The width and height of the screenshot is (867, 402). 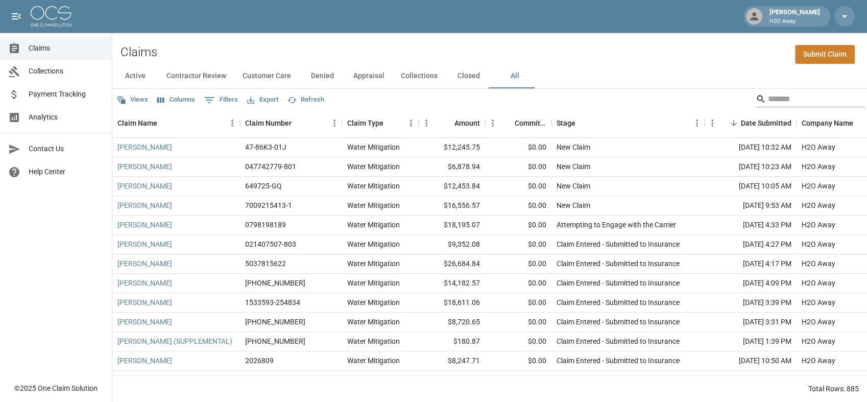 What do you see at coordinates (515, 76) in the screenshot?
I see `button: All` at bounding box center [515, 76].